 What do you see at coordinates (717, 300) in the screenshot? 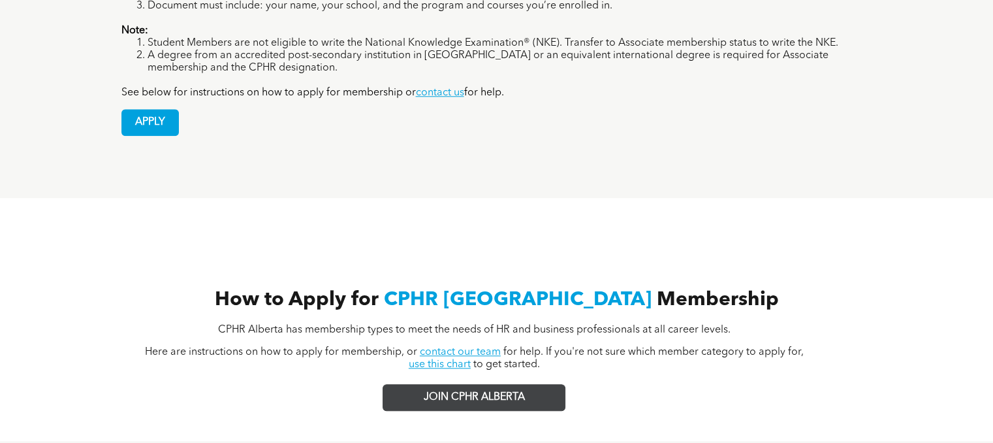
I see `span: Membership` at bounding box center [717, 300].